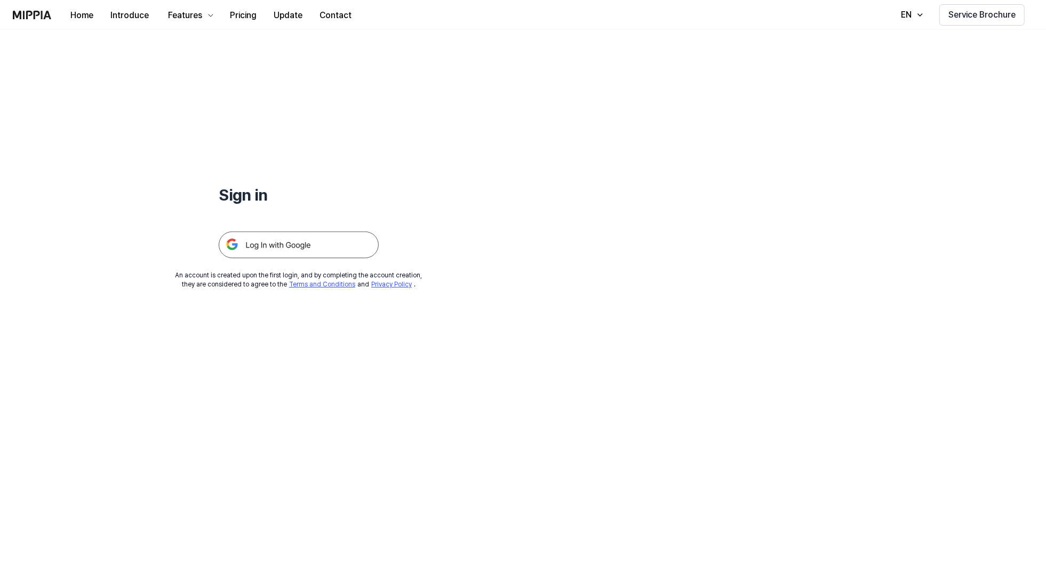  Describe the element at coordinates (130, 15) in the screenshot. I see `button: Introduce` at that location.